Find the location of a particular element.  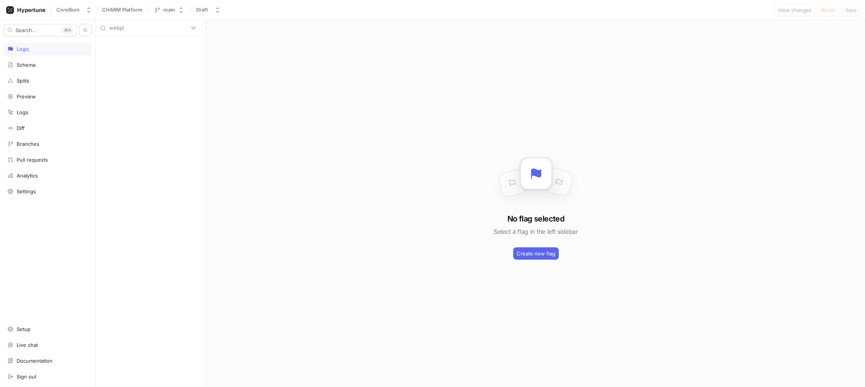

button: Search...K is located at coordinates (40, 30).